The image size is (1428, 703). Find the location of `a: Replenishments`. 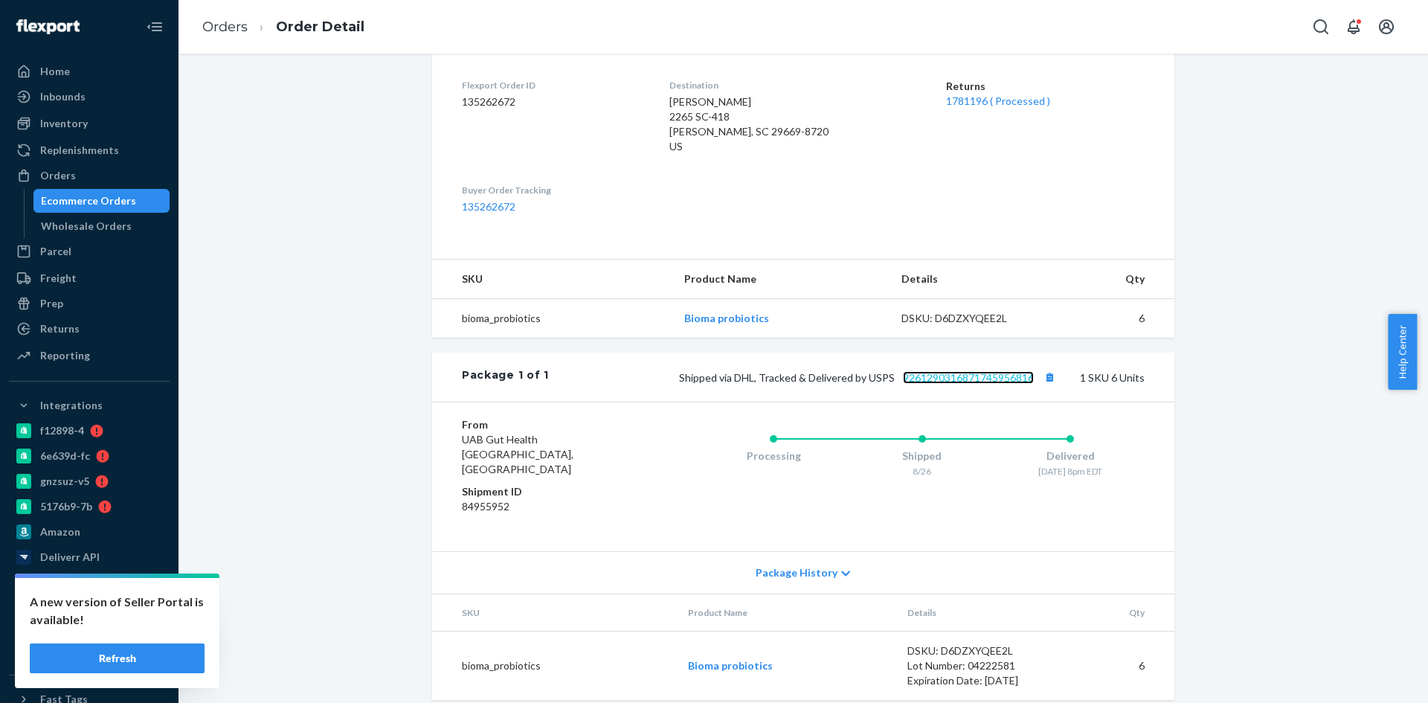

a: Replenishments is located at coordinates (89, 150).